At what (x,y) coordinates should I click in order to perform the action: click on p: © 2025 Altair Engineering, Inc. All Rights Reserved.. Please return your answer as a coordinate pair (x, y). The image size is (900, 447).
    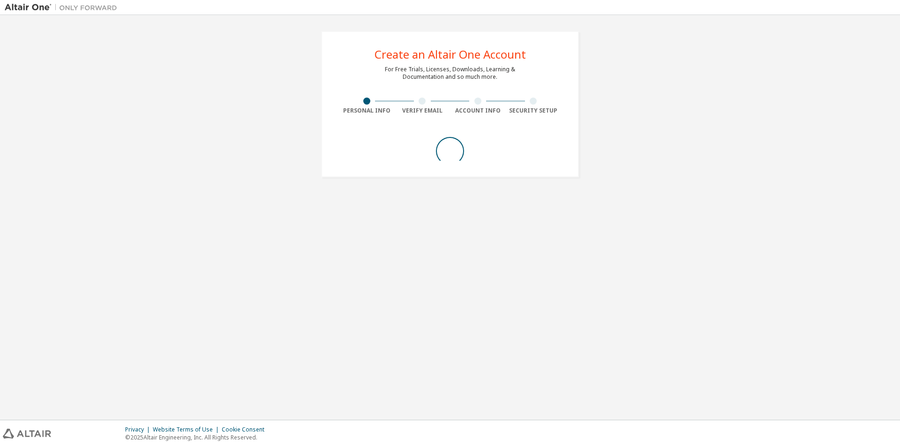
    Looking at the image, I should click on (197, 437).